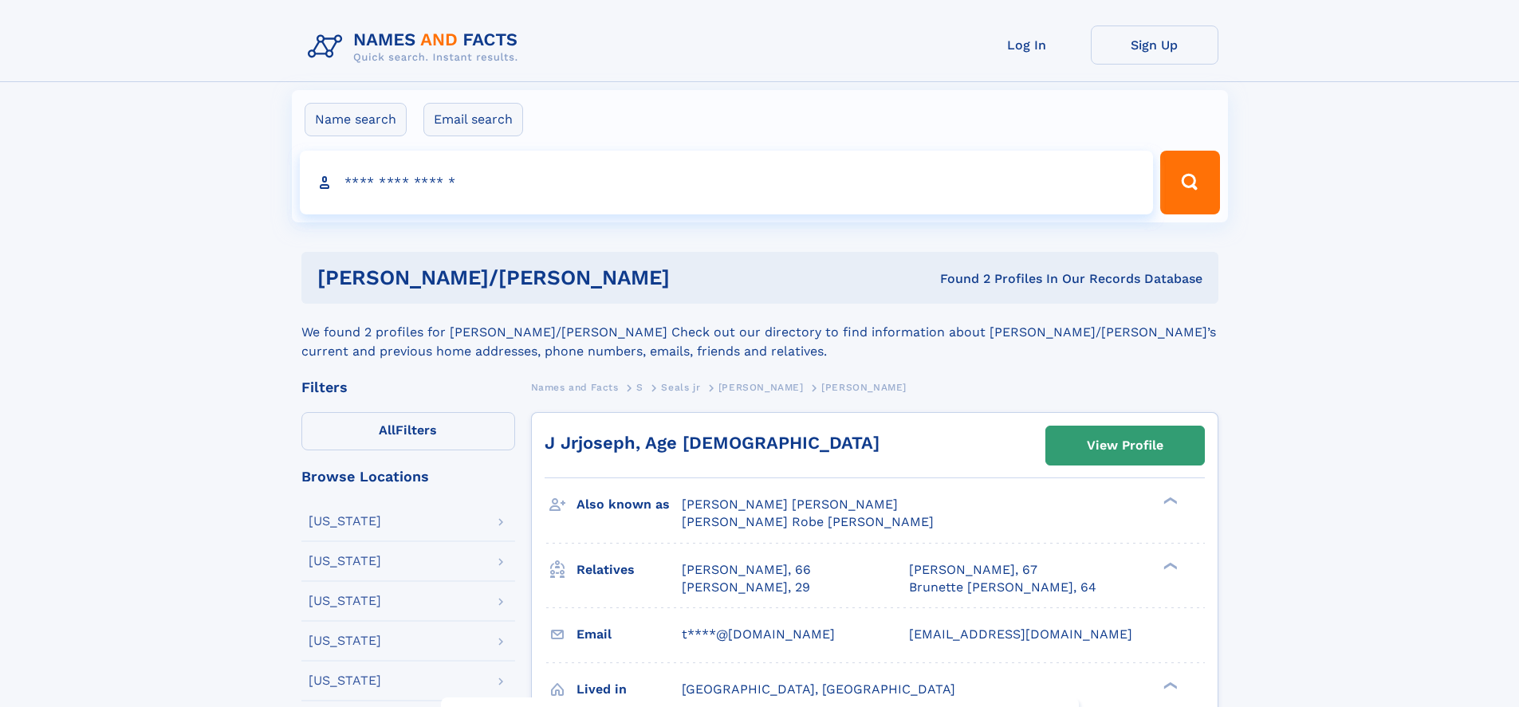 Image resolution: width=1519 pixels, height=707 pixels. What do you see at coordinates (473, 120) in the screenshot?
I see `label: Email search` at bounding box center [473, 120].